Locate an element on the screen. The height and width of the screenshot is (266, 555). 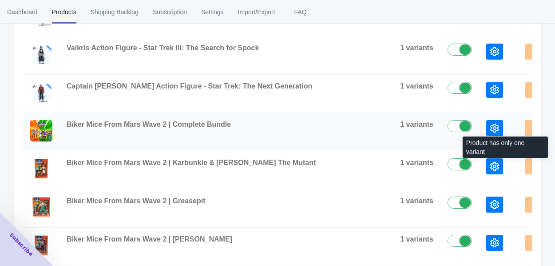
img: BMFMWave2BeautyShots_Group_3000x3000_a2d8ccd2-52ca-4536-bbd8-a9c35046a6d9.png is located at coordinates (41, 131).